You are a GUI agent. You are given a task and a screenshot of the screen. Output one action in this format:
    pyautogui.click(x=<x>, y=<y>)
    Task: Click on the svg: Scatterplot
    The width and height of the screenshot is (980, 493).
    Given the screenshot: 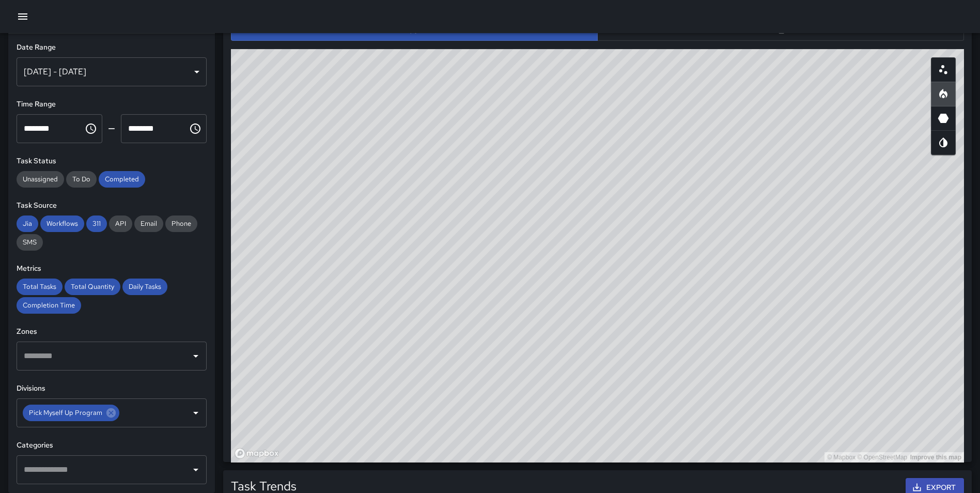 What is the action you would take?
    pyautogui.click(x=943, y=70)
    